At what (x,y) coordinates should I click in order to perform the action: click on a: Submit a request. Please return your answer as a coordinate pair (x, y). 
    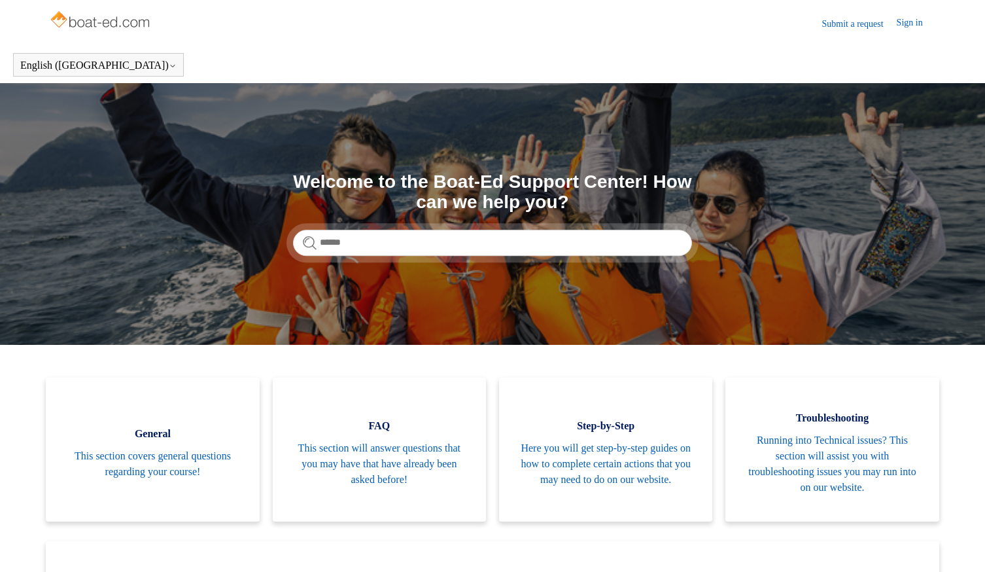
    Looking at the image, I should click on (860, 24).